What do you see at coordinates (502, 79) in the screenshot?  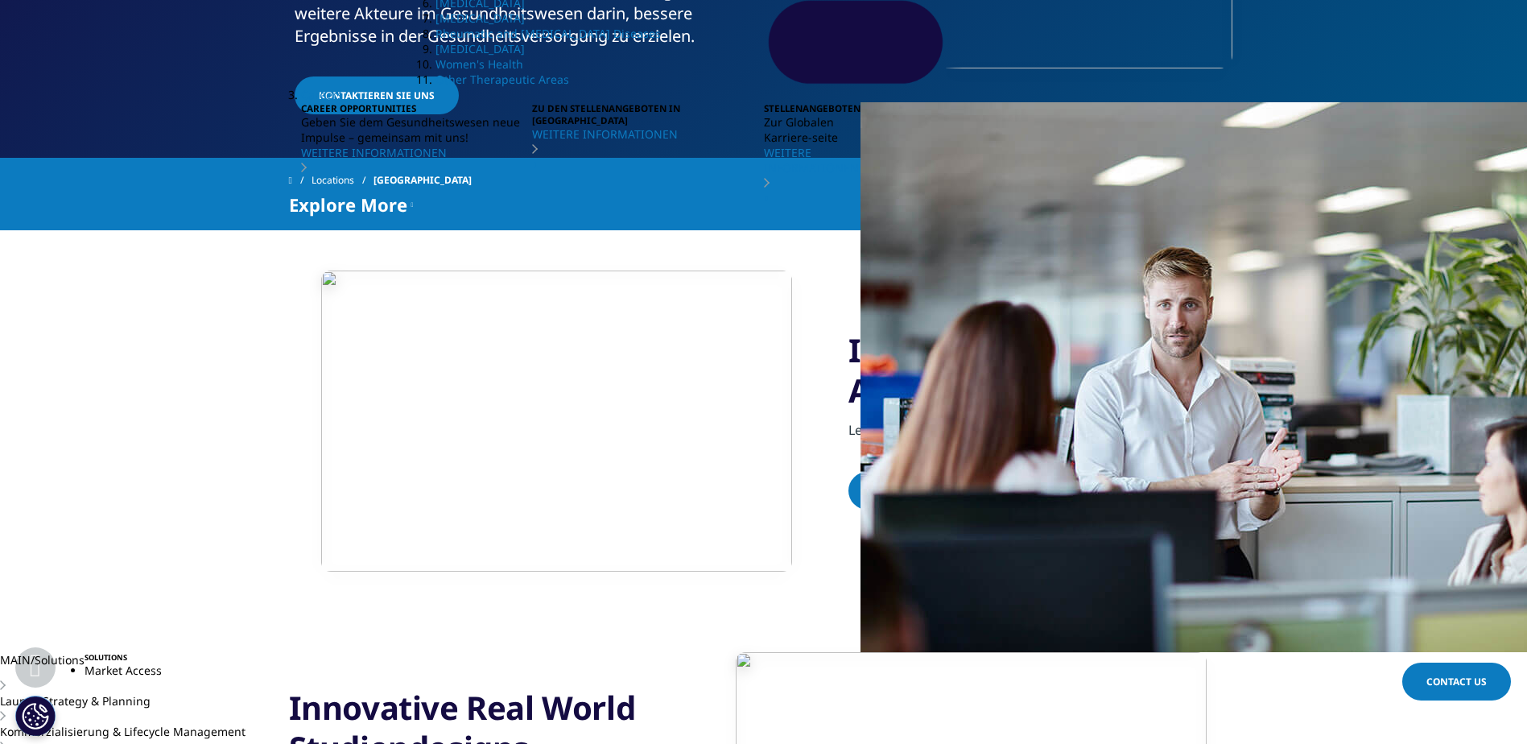 I see `a: Other Therapeutic Areas` at bounding box center [502, 79].